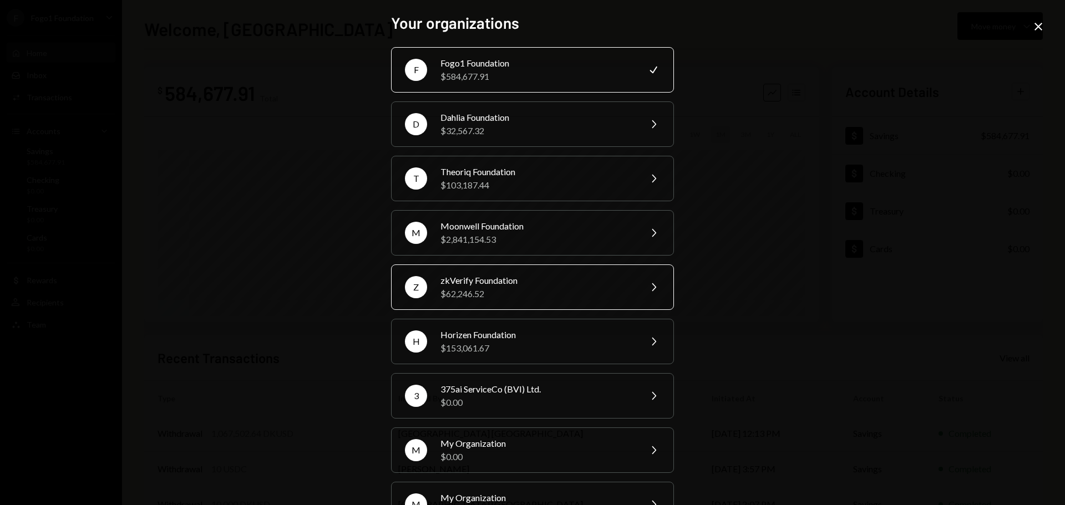 The width and height of the screenshot is (1065, 505). I want to click on button: FFogo1 Foundation$584,677.91, so click(532, 70).